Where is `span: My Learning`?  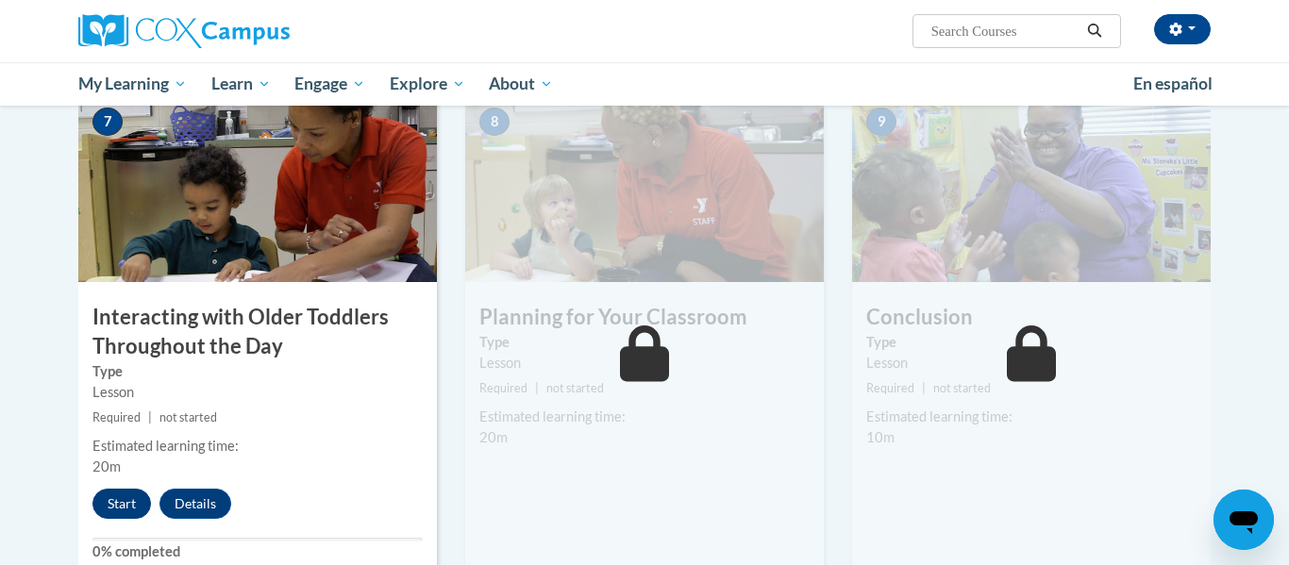
span: My Learning is located at coordinates (132, 84).